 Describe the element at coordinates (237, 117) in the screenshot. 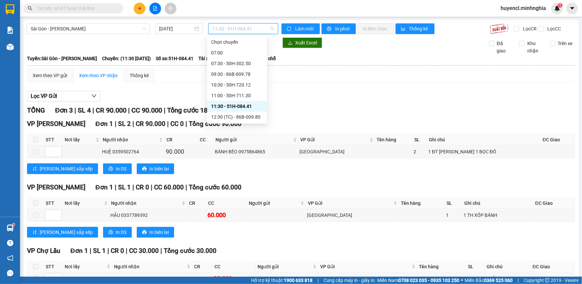

I see `div: 12:30 (TC) - 86B-009.80` at that location.